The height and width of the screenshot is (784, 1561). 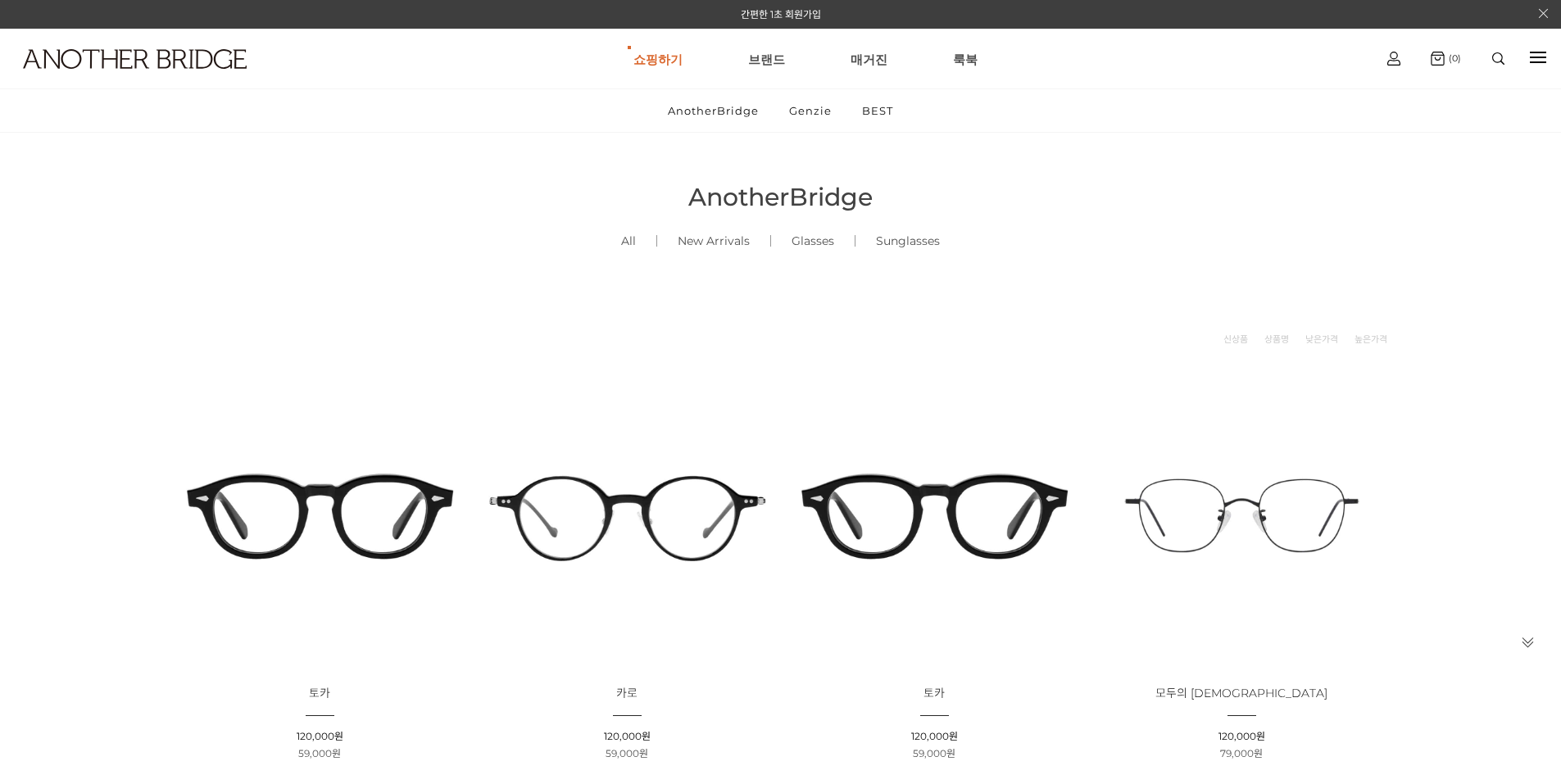 I want to click on img: 토카 아세테이트 뿔테 안경 이미지, so click(x=320, y=515).